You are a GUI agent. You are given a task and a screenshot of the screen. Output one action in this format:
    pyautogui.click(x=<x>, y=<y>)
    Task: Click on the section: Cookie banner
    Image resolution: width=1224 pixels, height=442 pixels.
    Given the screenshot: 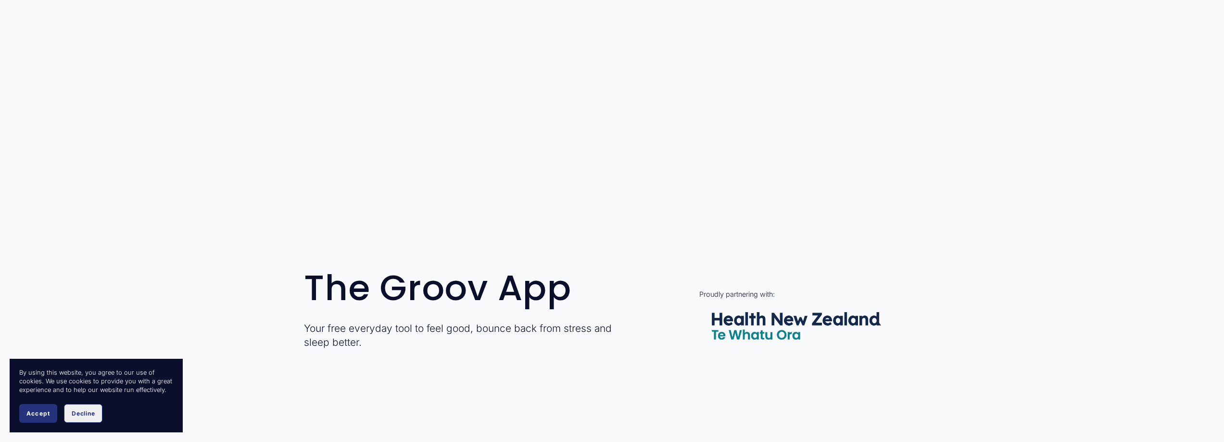 What is the action you would take?
    pyautogui.click(x=96, y=395)
    